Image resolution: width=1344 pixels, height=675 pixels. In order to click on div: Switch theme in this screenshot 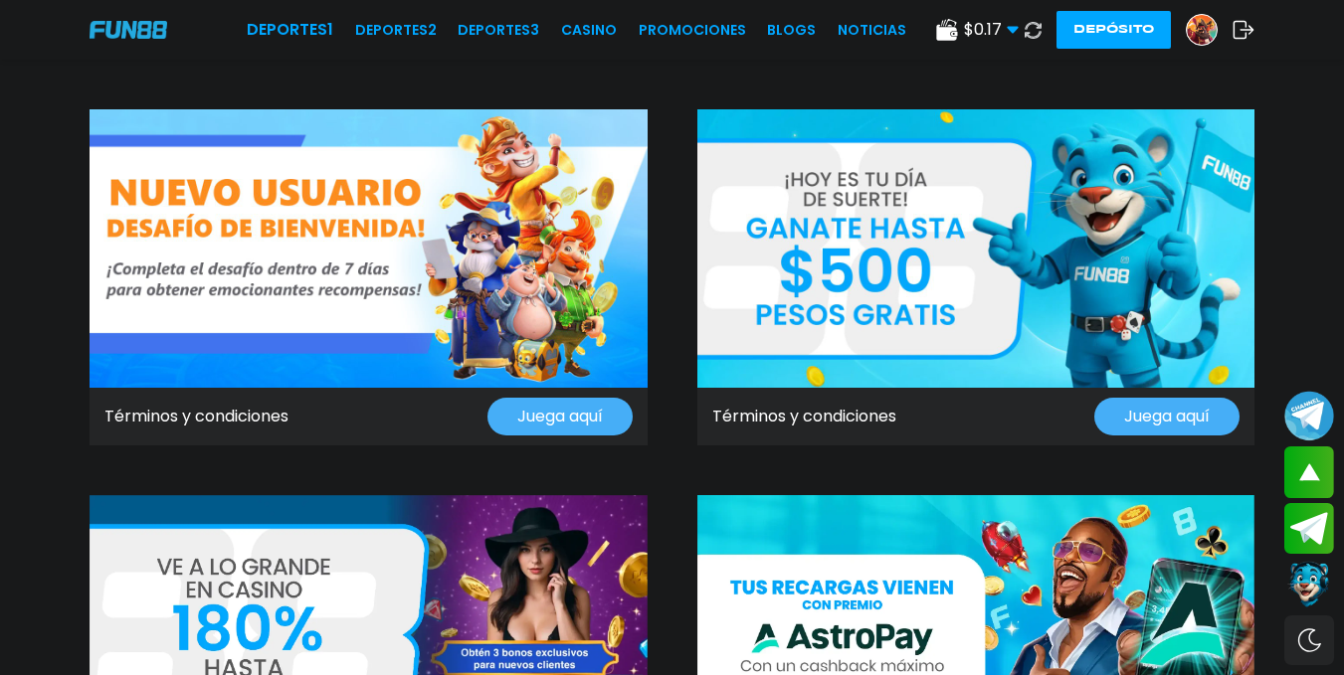, I will do `click(1309, 640)`.